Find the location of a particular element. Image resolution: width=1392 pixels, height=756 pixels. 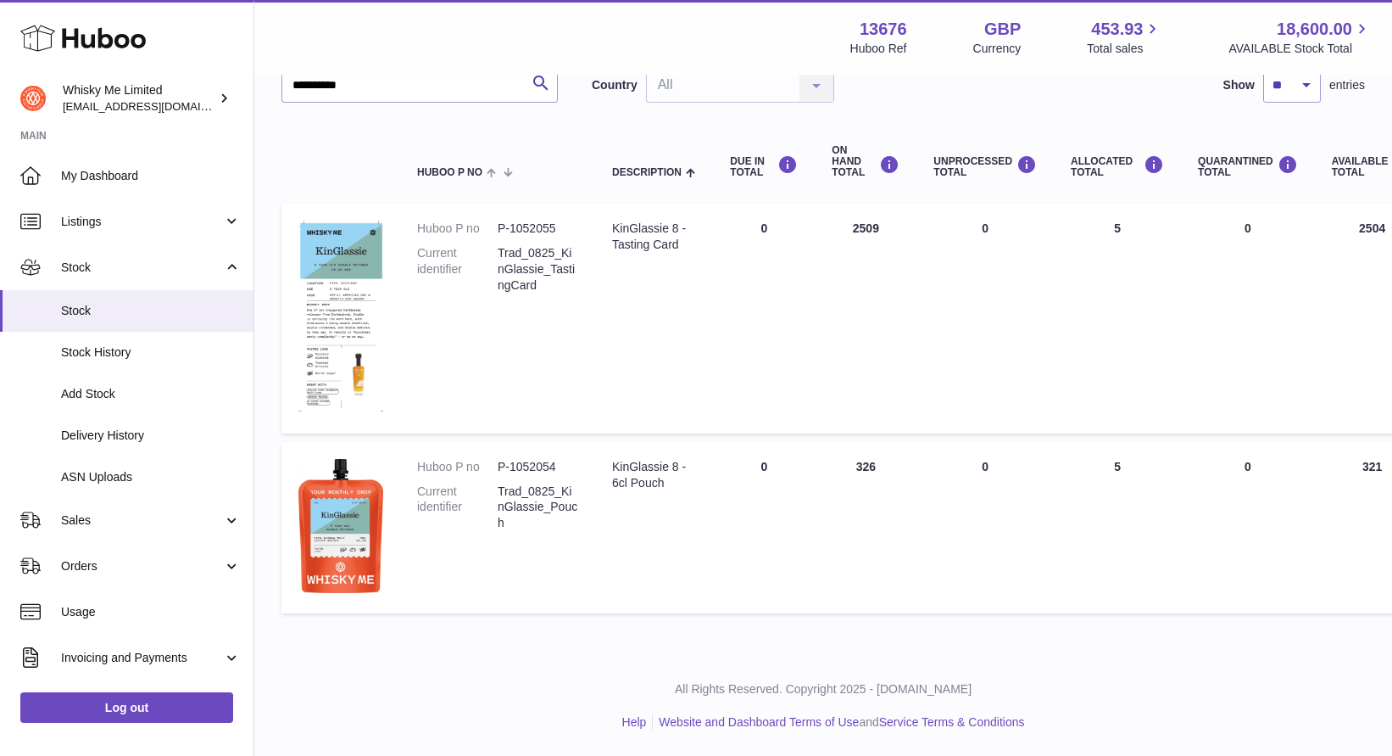

span: Delivery History is located at coordinates (151, 435).